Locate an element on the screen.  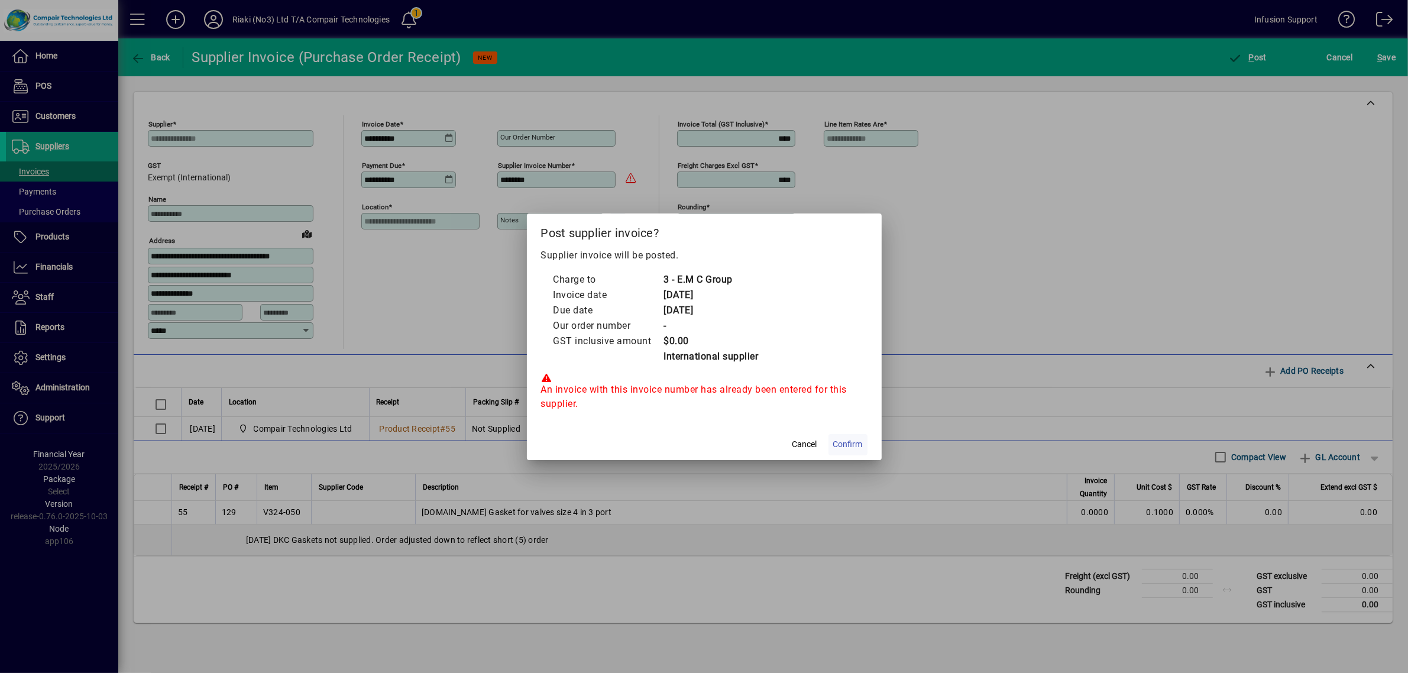
td: Our order number is located at coordinates (608, 326).